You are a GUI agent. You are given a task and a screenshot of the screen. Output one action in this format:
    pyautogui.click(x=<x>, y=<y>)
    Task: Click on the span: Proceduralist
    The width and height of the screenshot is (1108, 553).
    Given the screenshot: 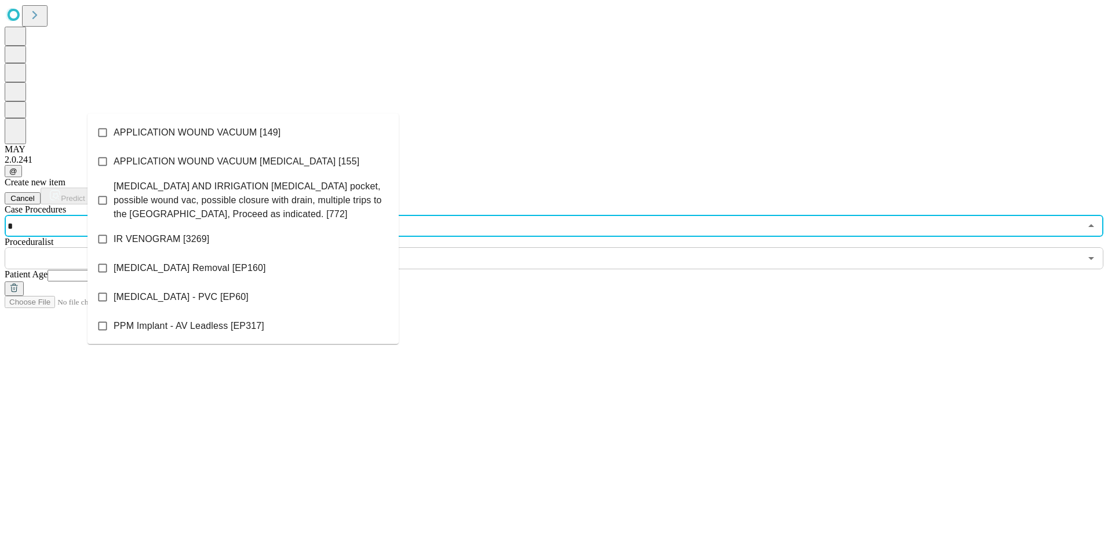 What is the action you would take?
    pyautogui.click(x=29, y=242)
    